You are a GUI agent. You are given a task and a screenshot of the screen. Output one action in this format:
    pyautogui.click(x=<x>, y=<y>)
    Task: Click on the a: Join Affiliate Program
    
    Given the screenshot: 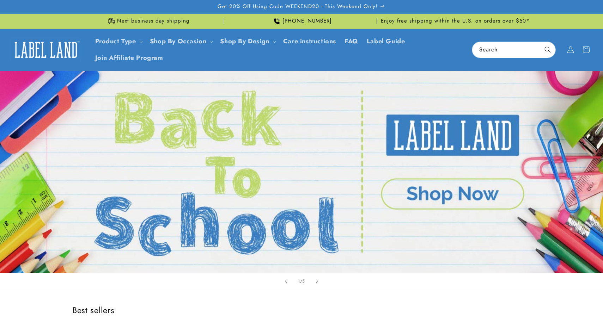 What is the action you would take?
    pyautogui.click(x=129, y=58)
    